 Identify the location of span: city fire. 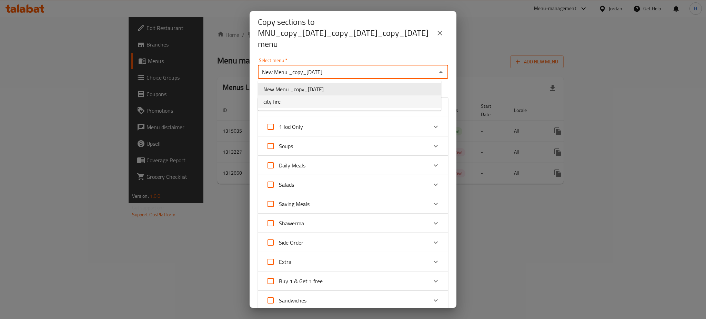
(272, 102).